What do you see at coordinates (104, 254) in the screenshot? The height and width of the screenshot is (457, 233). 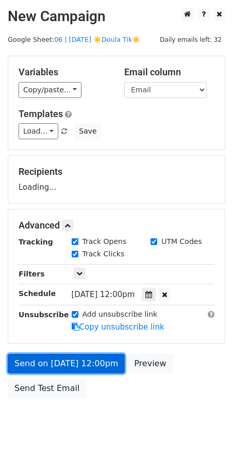 I see `label: Track Clicks` at bounding box center [104, 254].